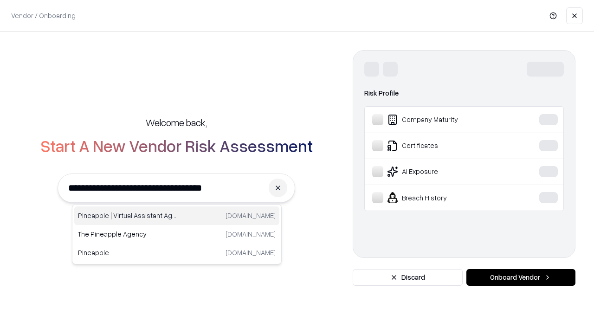 The image size is (594, 334). Describe the element at coordinates (176, 123) in the screenshot. I see `h5: Welcome back,` at that location.